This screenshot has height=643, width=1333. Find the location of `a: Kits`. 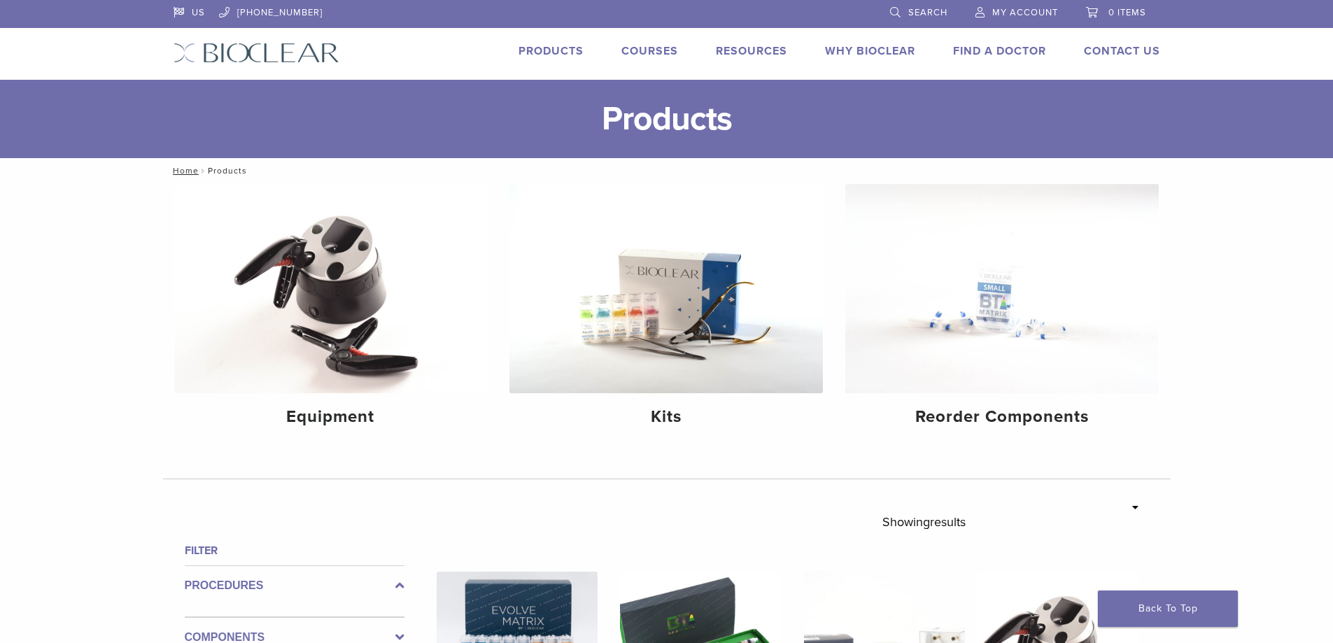

a: Kits is located at coordinates (666, 311).